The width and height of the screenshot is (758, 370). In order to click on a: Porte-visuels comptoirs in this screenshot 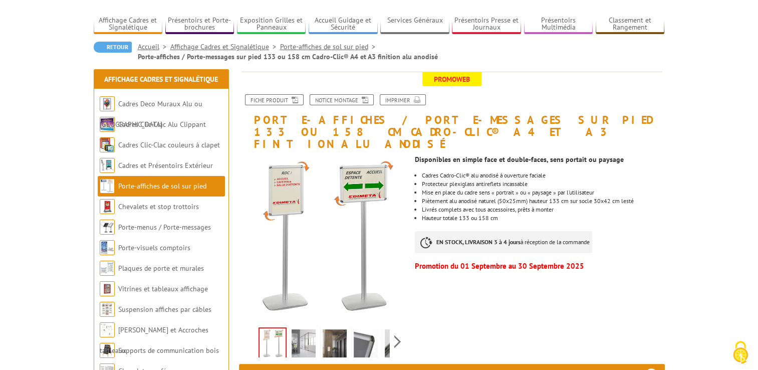, I will do `click(154, 248)`.